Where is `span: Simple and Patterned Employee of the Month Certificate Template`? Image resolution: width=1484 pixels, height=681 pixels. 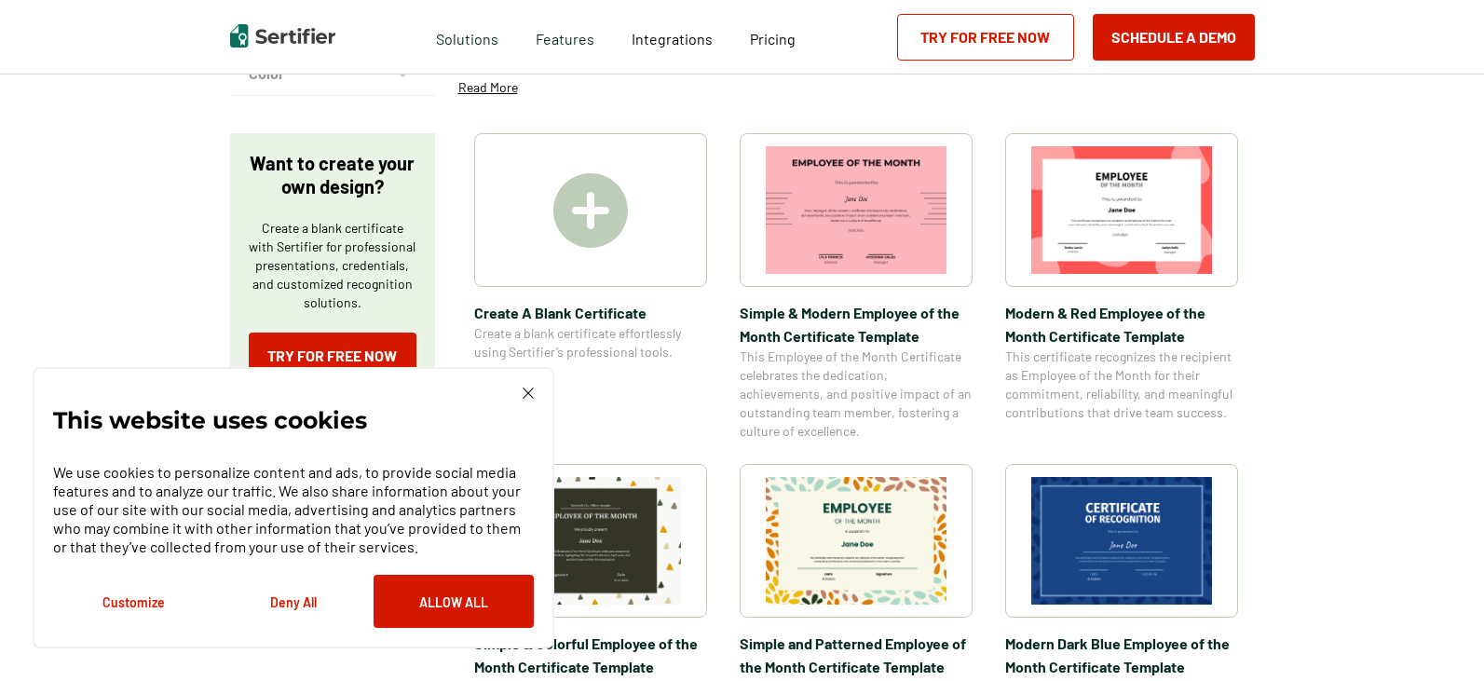 span: Simple and Patterned Employee of the Month Certificate Template is located at coordinates (856, 655).